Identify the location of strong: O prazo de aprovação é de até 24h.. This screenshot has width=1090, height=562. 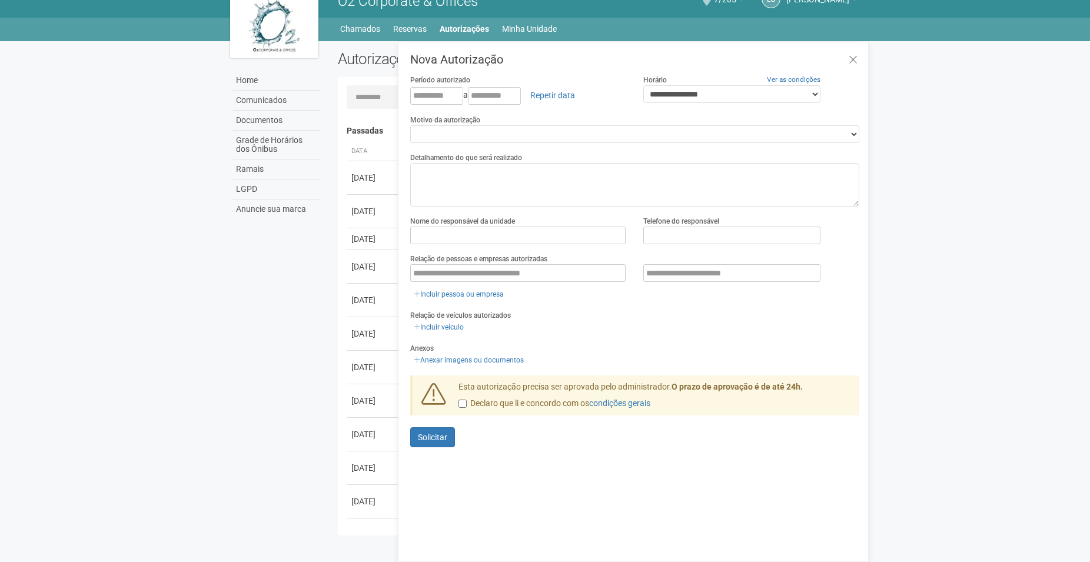
(737, 387).